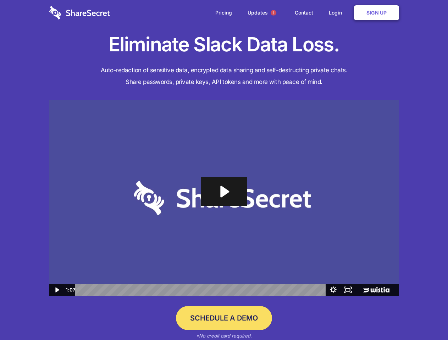 The height and width of the screenshot is (340, 448). I want to click on button: Fullscreen, so click(347, 290).